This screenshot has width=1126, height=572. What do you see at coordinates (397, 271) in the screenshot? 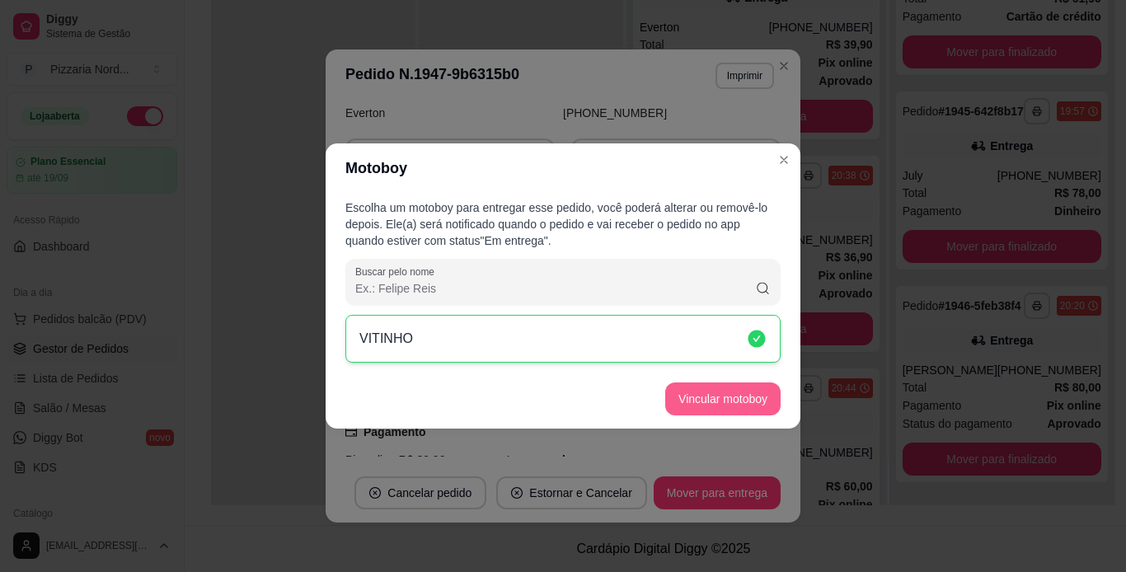
I see `label: Buscar pelo nome` at bounding box center [397, 271].